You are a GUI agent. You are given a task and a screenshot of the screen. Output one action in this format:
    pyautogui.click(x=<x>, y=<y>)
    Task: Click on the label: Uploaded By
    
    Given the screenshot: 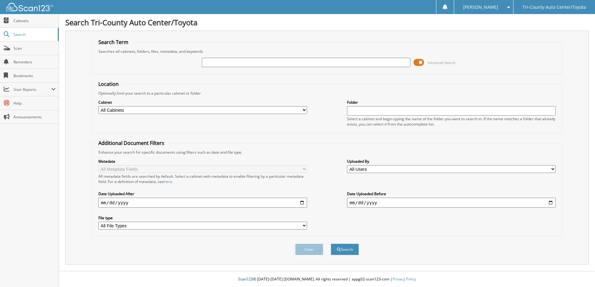 What is the action you would take?
    pyautogui.click(x=452, y=161)
    